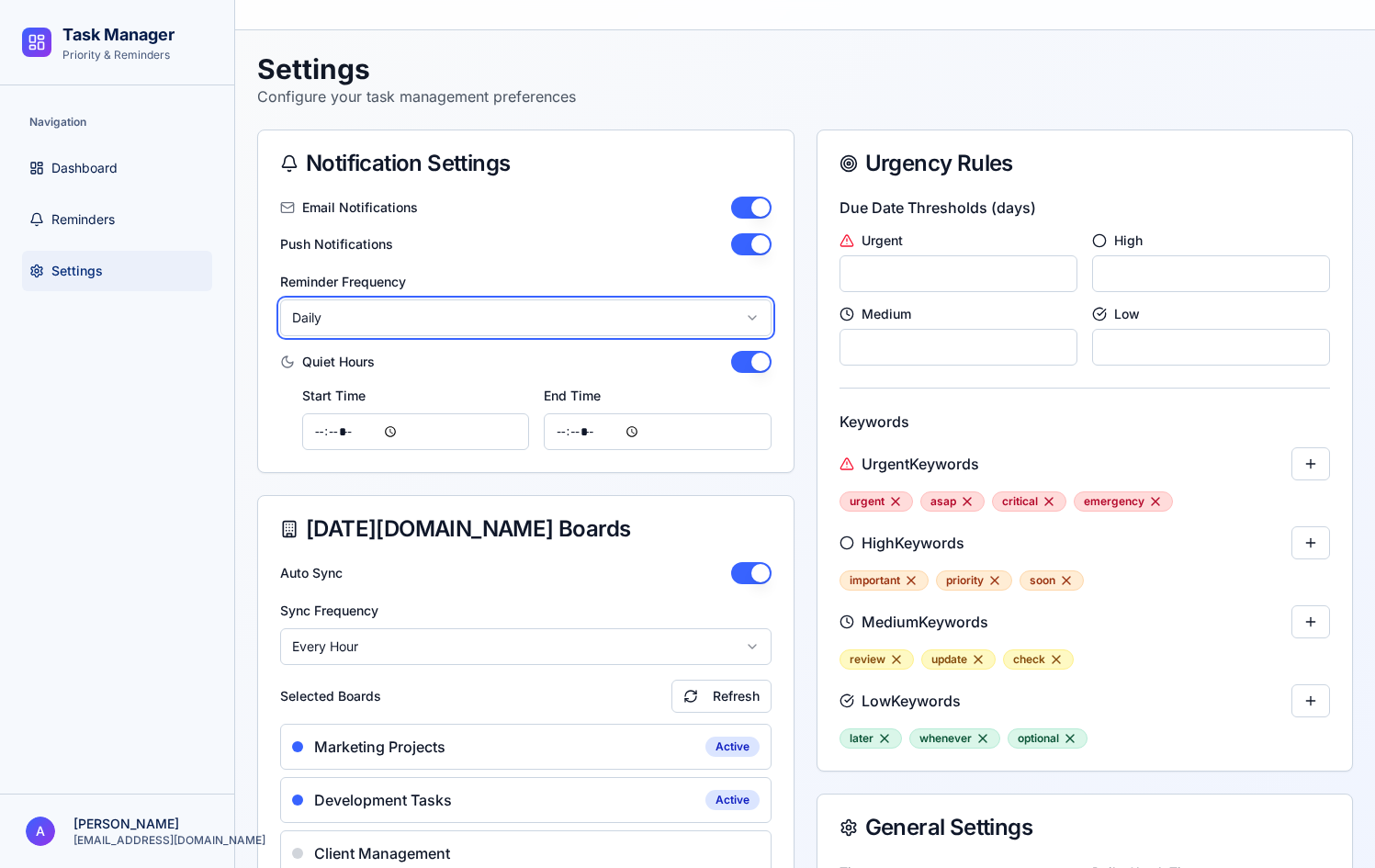  I want to click on div: review, so click(876, 659).